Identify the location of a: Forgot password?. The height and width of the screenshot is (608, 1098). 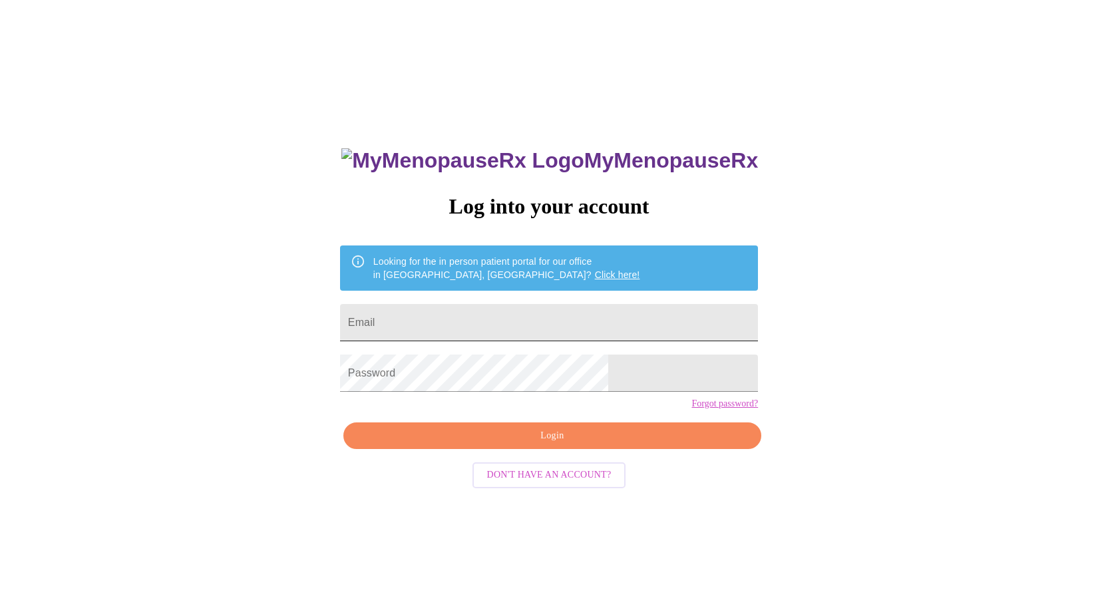
(725, 404).